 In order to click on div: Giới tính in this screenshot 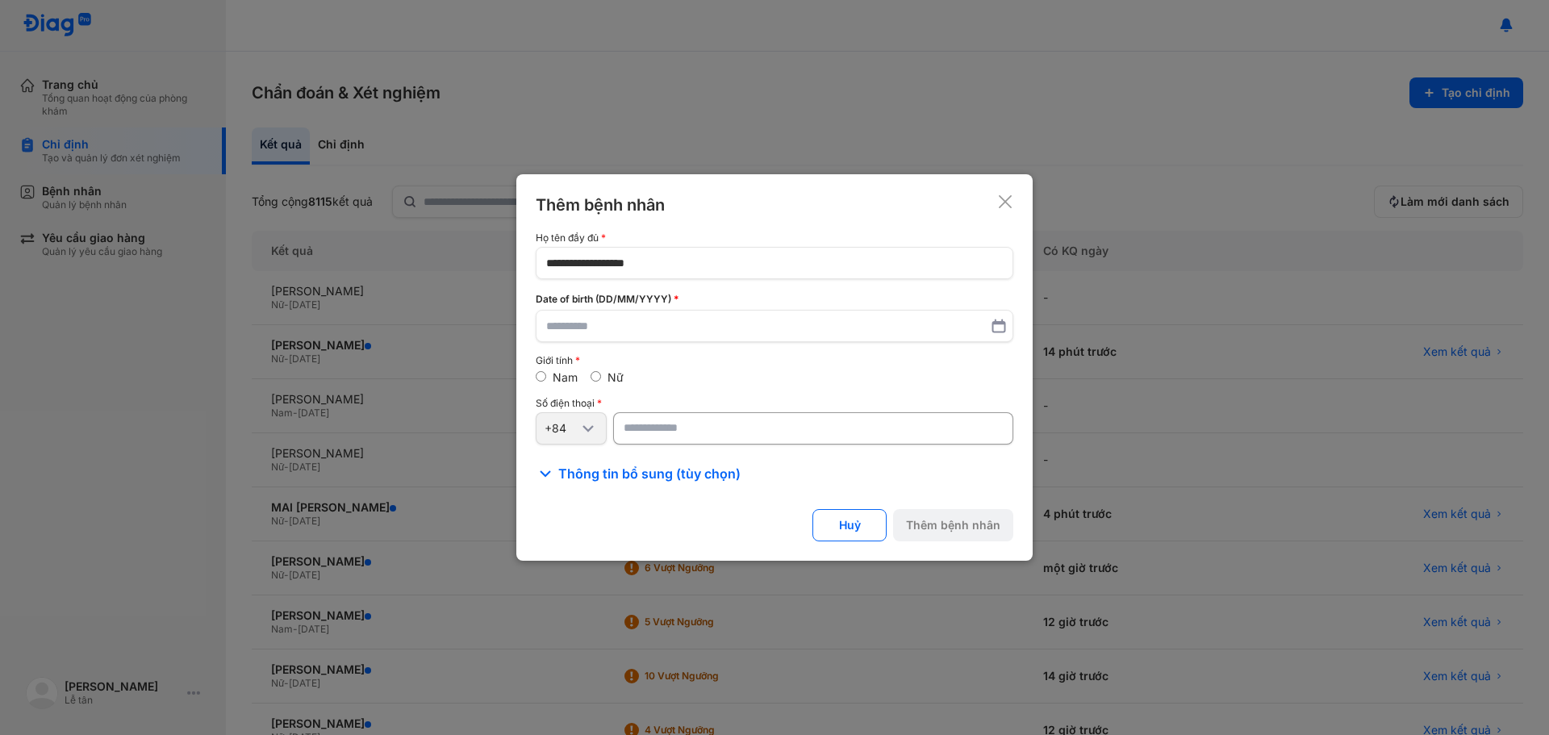, I will do `click(775, 361)`.